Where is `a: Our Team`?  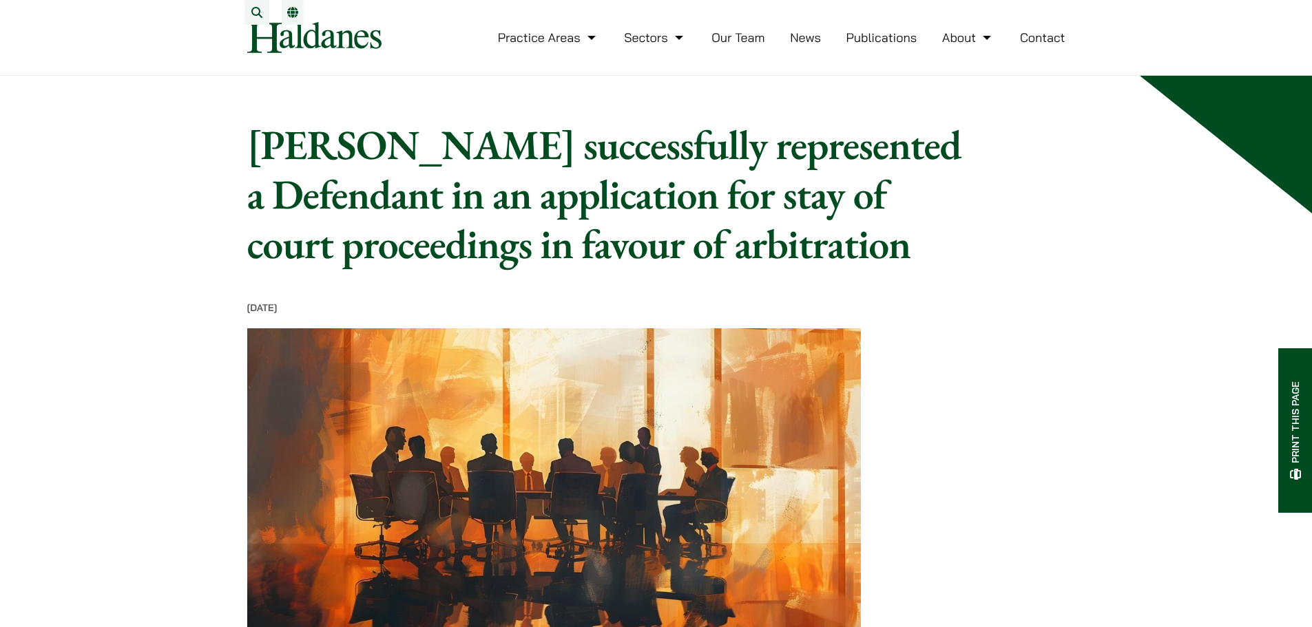 a: Our Team is located at coordinates (738, 37).